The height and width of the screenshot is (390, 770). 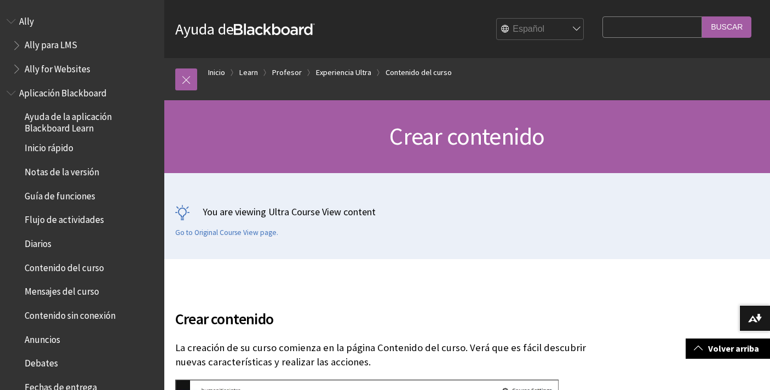 What do you see at coordinates (541, 30) in the screenshot?
I see `select: Site Language Selector` at bounding box center [541, 30].